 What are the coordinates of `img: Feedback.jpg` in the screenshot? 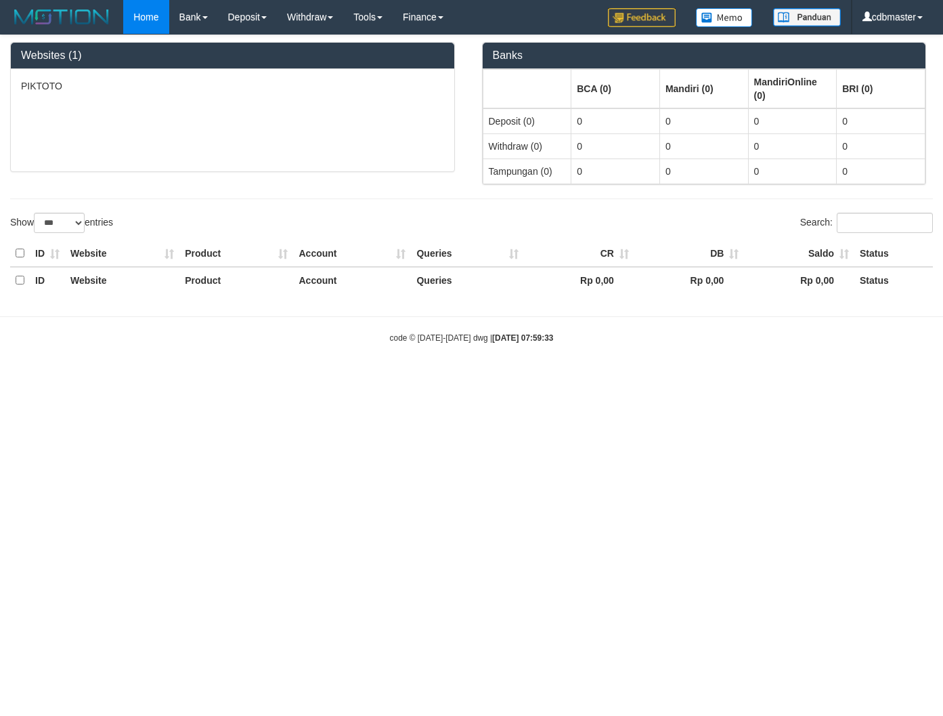 It's located at (642, 18).